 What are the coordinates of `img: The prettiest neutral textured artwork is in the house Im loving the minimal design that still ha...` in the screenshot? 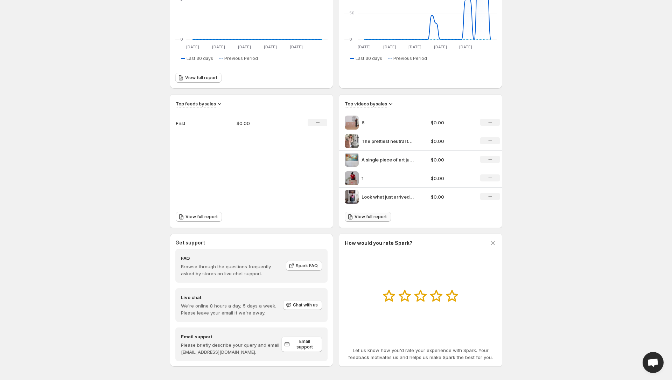 It's located at (352, 141).